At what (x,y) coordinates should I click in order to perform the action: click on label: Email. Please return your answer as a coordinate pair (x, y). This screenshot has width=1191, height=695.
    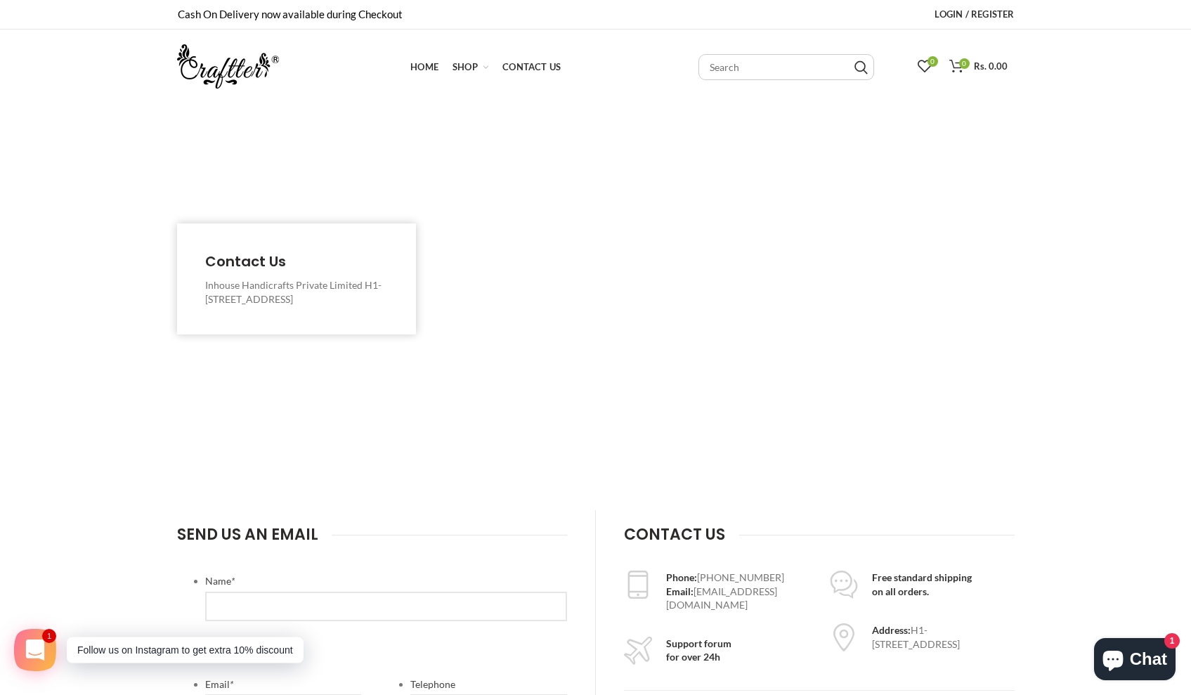
    Looking at the image, I should click on (283, 685).